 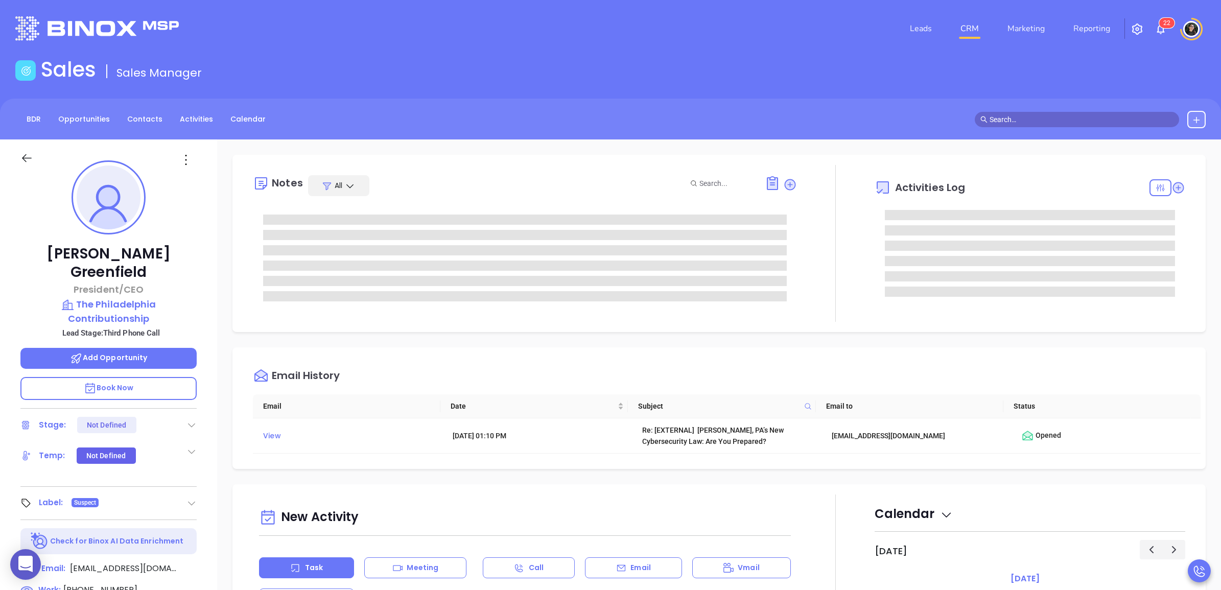 What do you see at coordinates (748, 567) in the screenshot?
I see `p: Vmail` at bounding box center [748, 567].